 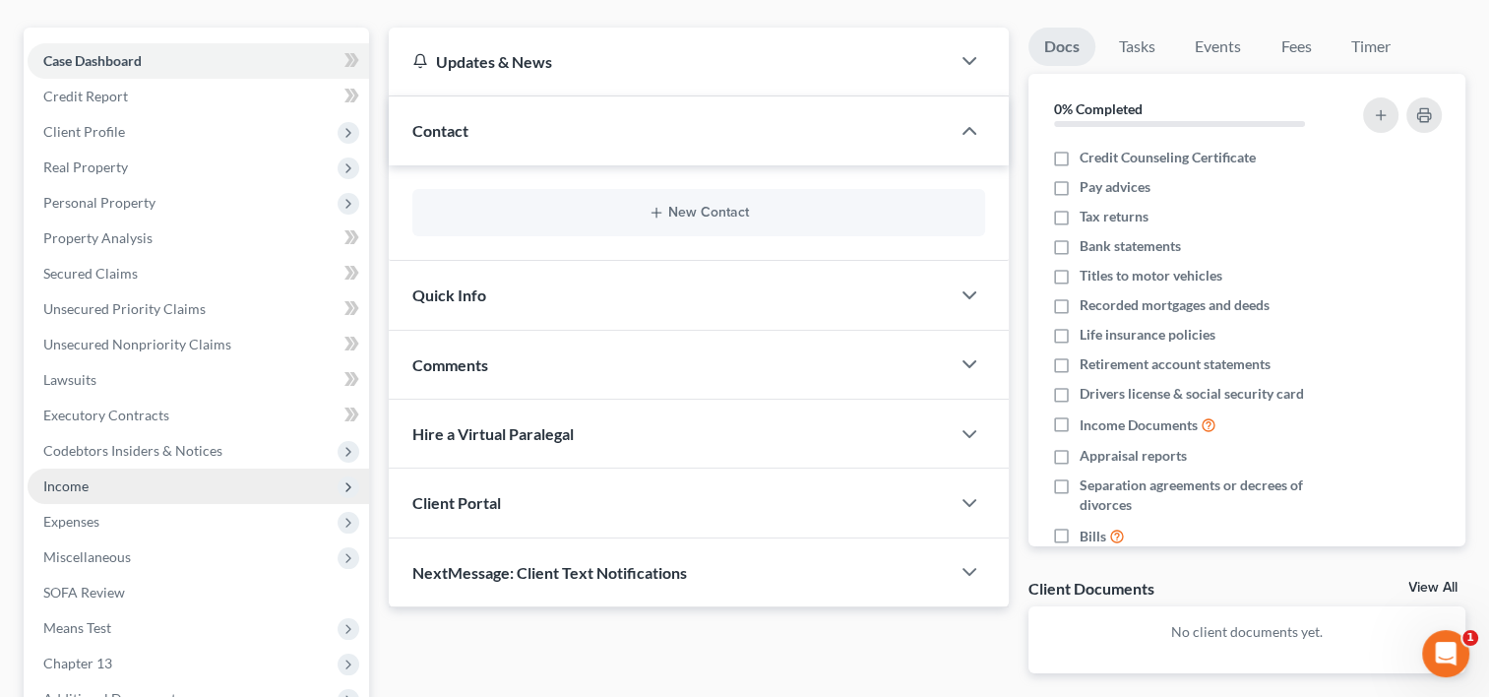 What do you see at coordinates (87, 556) in the screenshot?
I see `span: Miscellaneous` at bounding box center [87, 556].